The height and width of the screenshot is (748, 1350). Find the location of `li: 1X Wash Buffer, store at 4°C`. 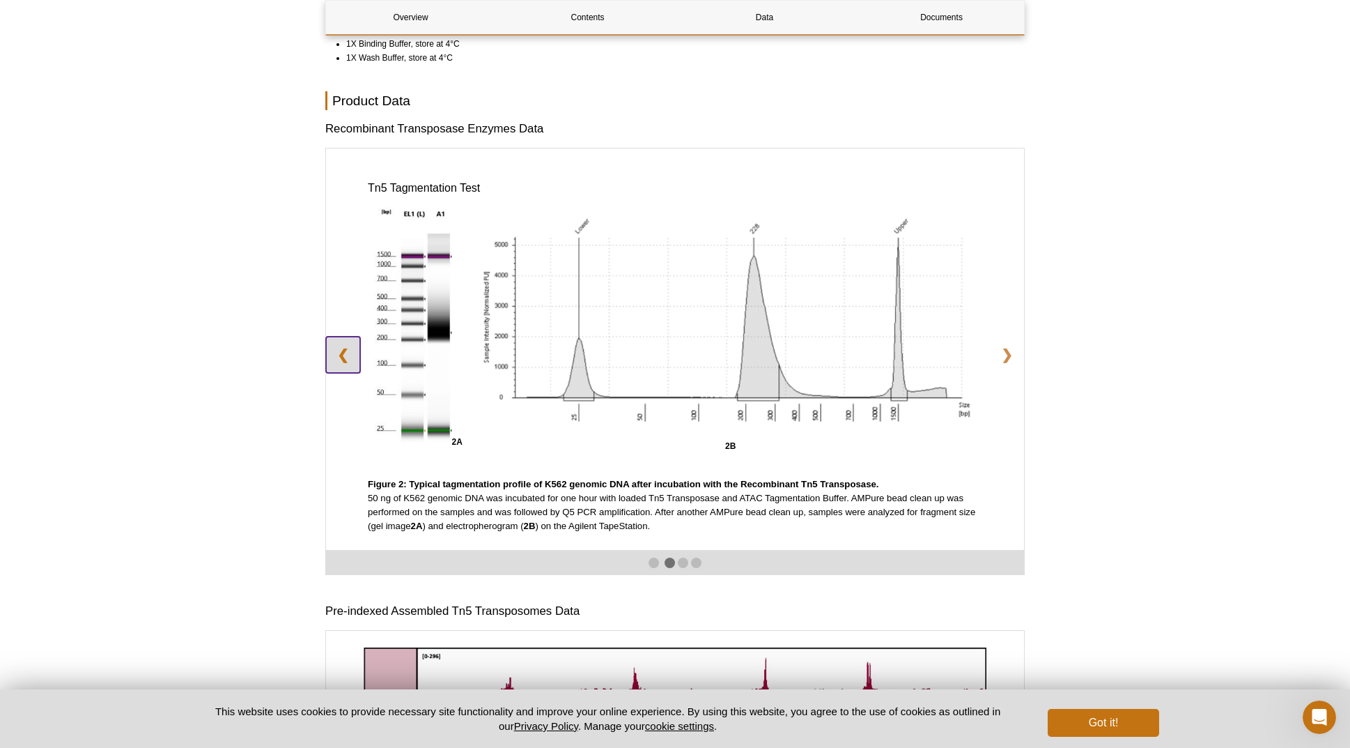

li: 1X Wash Buffer, store at 4°C is located at coordinates (679, 58).